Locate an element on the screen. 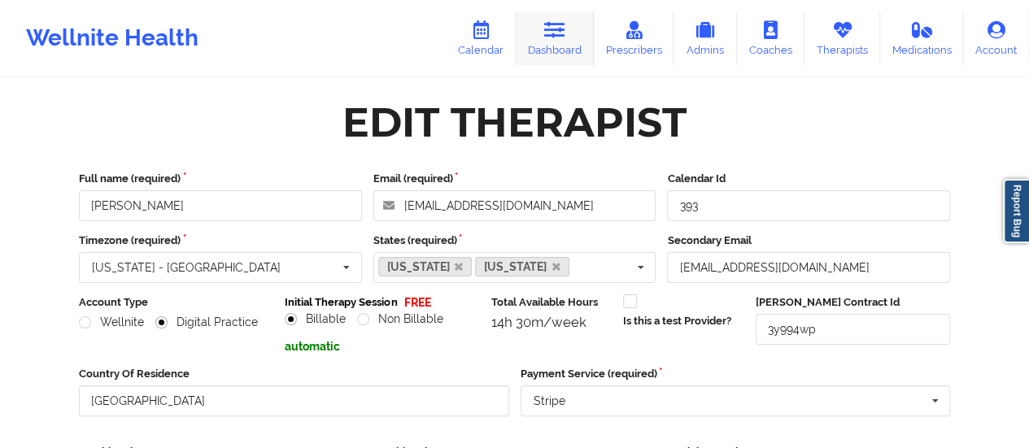 This screenshot has height=448, width=1029. a: Account is located at coordinates (996, 38).